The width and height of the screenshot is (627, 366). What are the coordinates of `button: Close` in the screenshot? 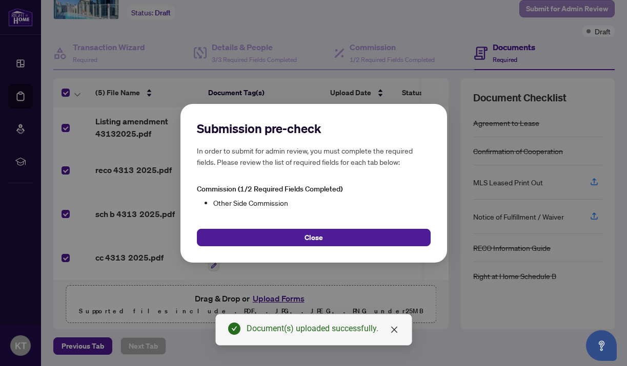 It's located at (314, 237).